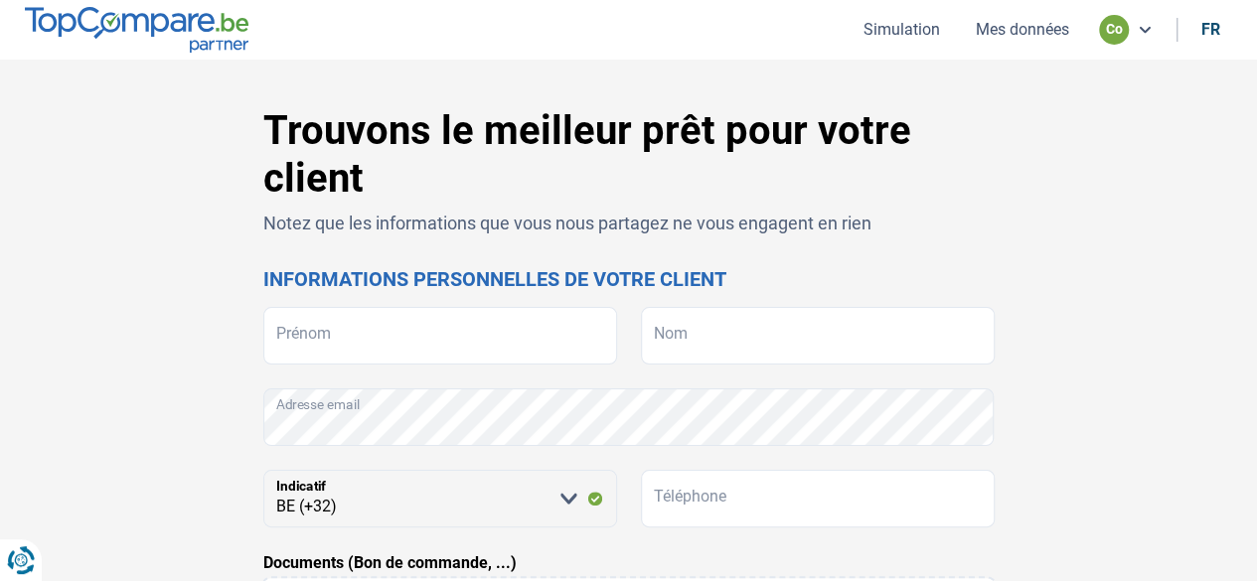  Describe the element at coordinates (136, 29) in the screenshot. I see `img: TopCompare.be` at that location.